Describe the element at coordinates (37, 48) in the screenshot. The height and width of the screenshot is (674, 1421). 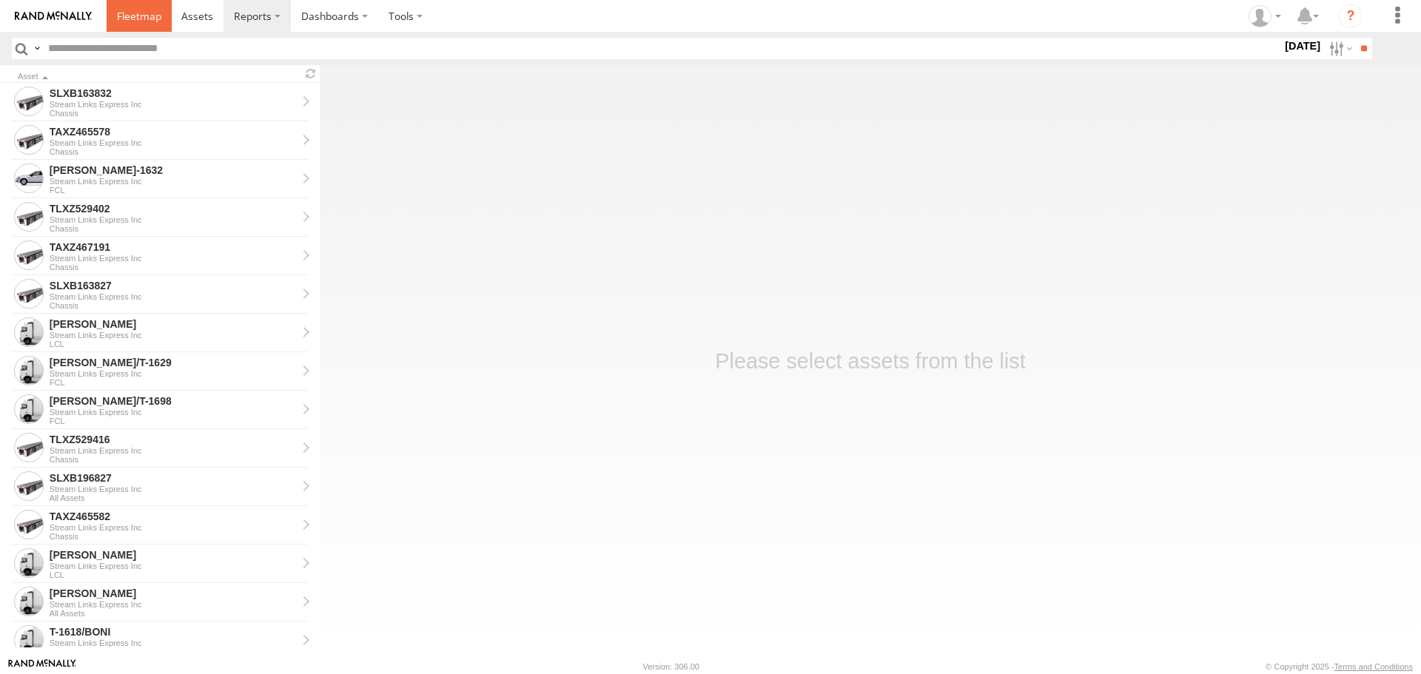
I see `label: Search Query` at that location.